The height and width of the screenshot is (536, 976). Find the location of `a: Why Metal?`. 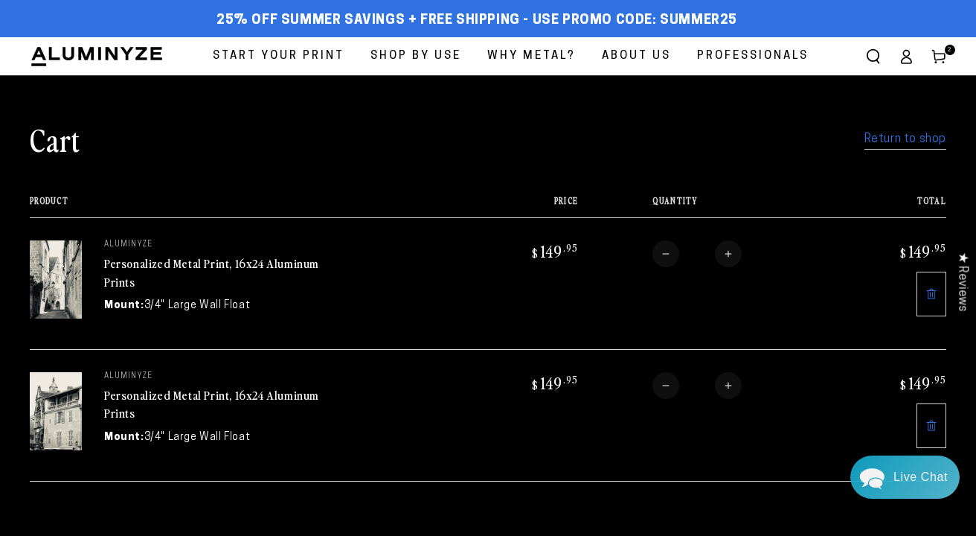

a: Why Metal? is located at coordinates (531, 56).